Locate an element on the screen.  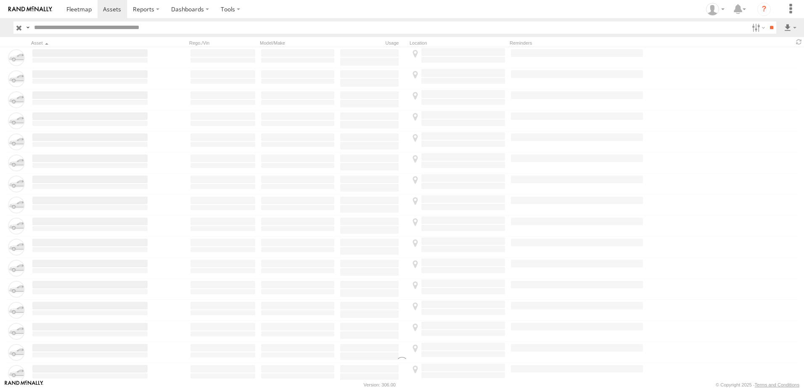
div: Location is located at coordinates (458, 43).